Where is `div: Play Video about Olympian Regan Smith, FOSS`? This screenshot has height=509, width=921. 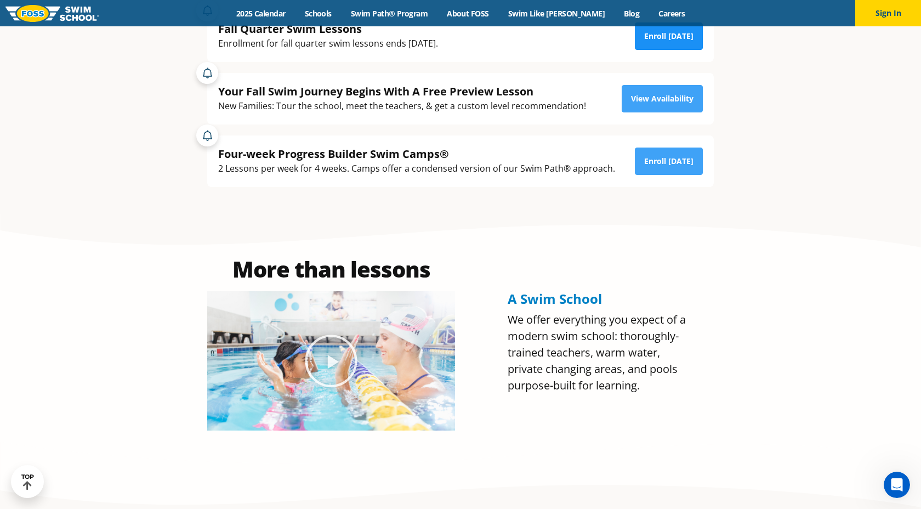
div: Play Video about Olympian Regan Smith, FOSS is located at coordinates (331, 361).